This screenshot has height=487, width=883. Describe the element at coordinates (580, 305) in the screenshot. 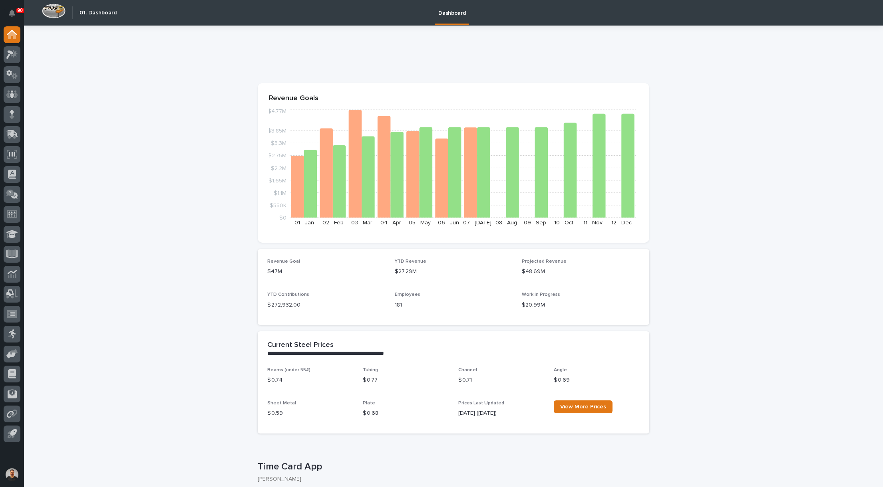

I see `p: $20.99M` at that location.